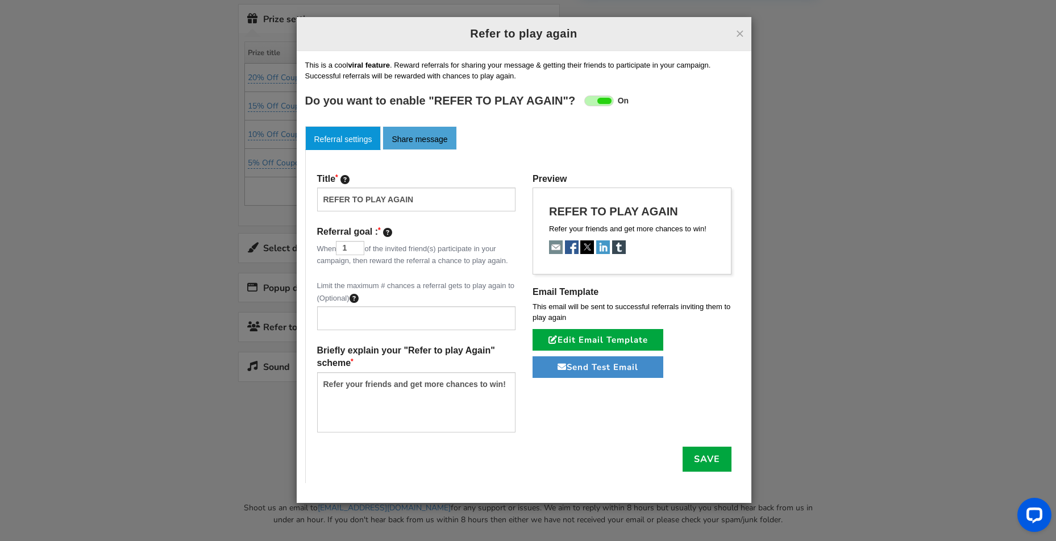 The width and height of the screenshot is (1056, 541). I want to click on label: Referral goal :, so click(355, 232).